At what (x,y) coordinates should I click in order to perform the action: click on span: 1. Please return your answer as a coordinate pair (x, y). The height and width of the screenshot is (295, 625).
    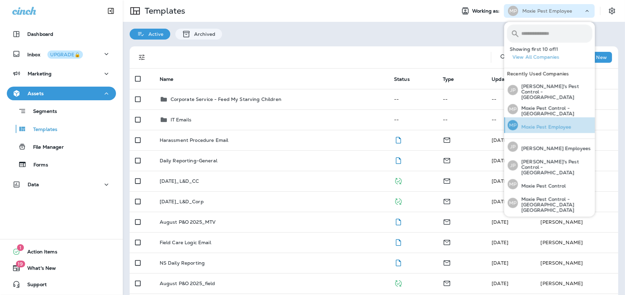
    Looking at the image, I should click on (20, 248).